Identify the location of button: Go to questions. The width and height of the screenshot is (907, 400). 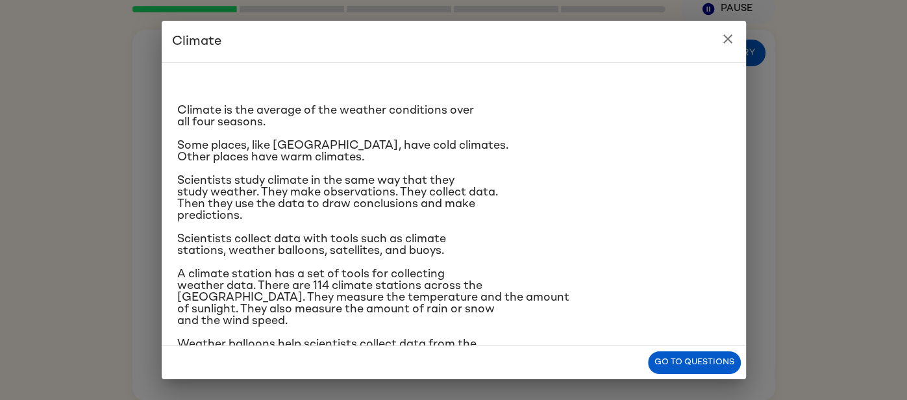
(694, 362).